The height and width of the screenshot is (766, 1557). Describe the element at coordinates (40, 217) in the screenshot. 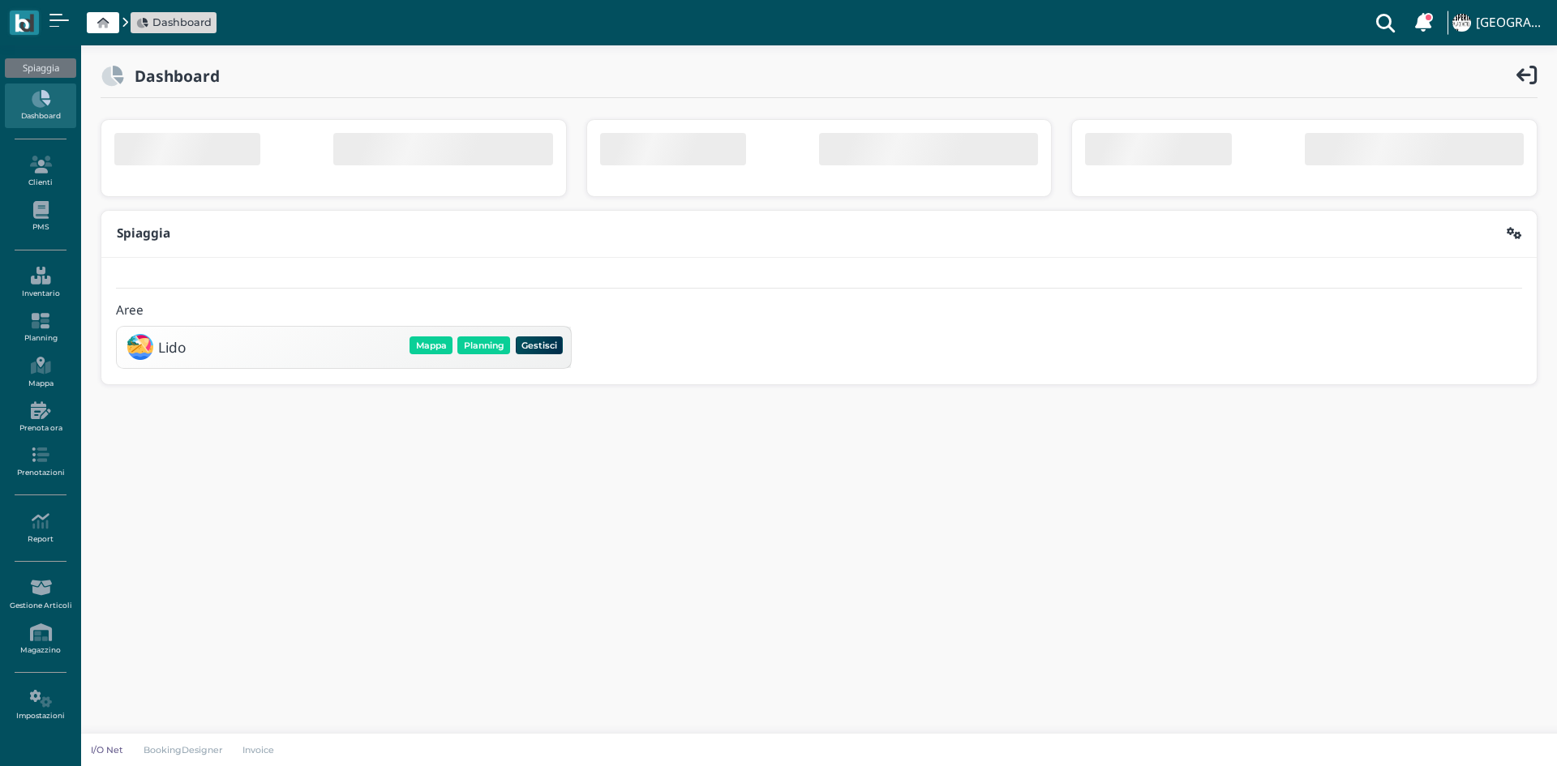

I see `a: PMS` at that location.